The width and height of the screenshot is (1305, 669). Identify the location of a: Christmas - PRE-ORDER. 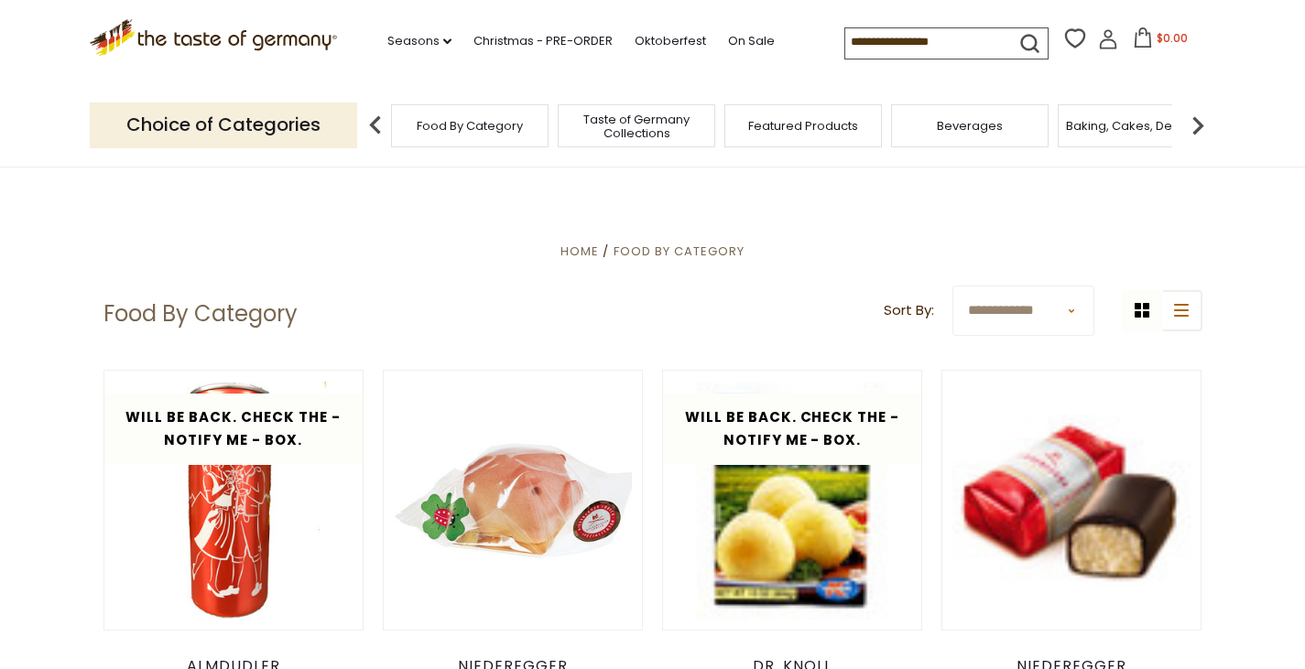
(543, 41).